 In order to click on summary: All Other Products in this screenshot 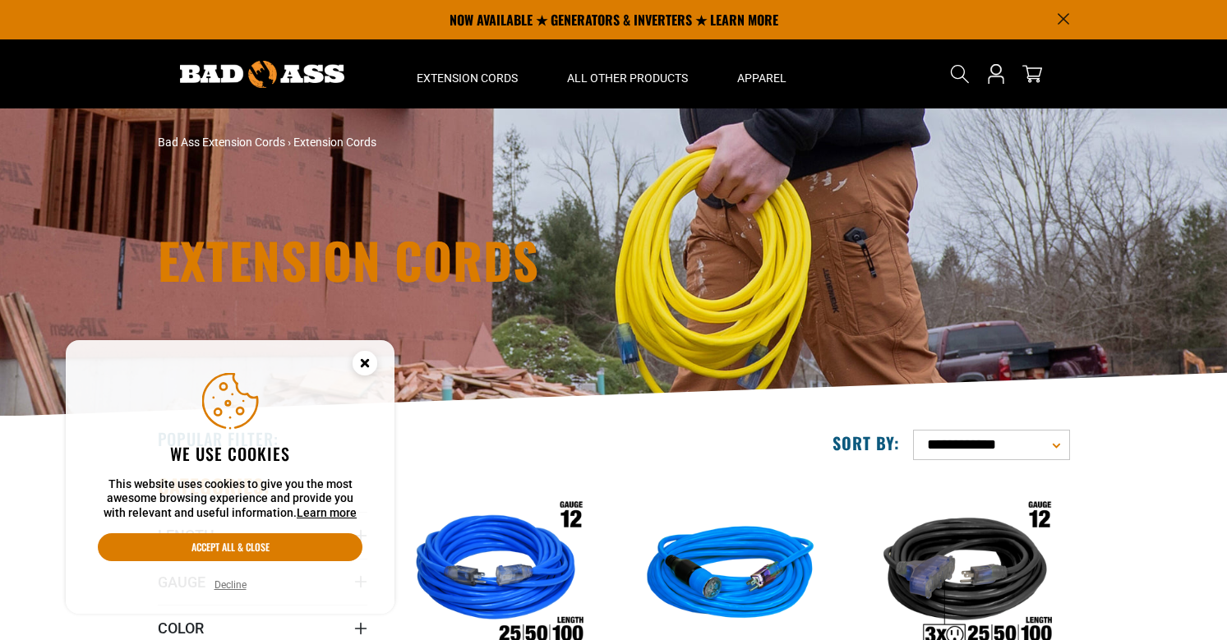, I will do `click(627, 74)`.